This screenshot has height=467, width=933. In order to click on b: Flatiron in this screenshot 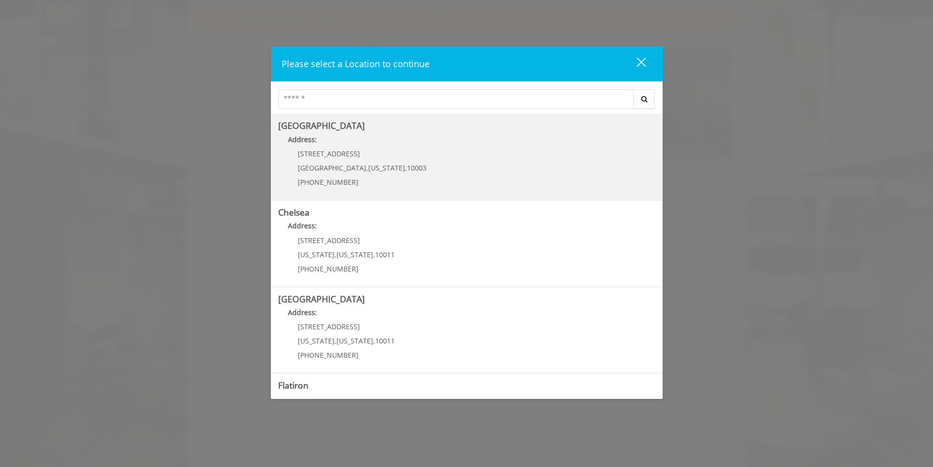, I will do `click(293, 385)`.